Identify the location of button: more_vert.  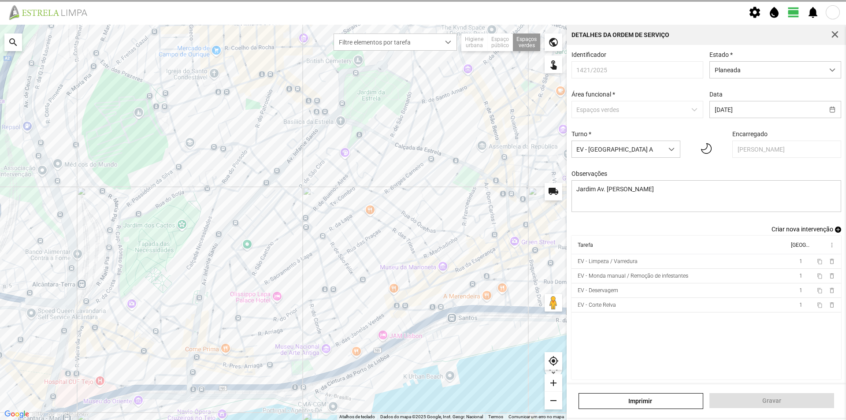
(832, 245).